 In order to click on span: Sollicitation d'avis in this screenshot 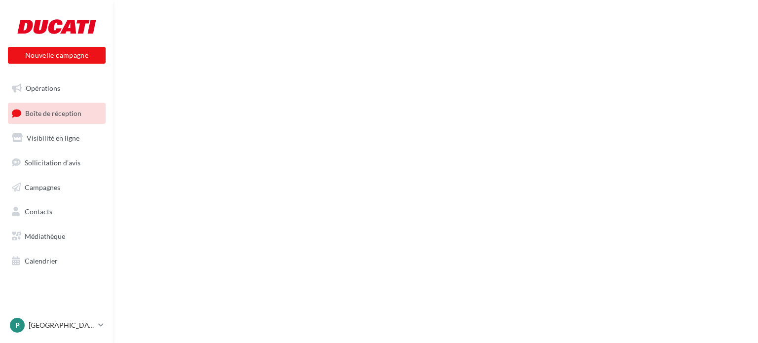, I will do `click(52, 162)`.